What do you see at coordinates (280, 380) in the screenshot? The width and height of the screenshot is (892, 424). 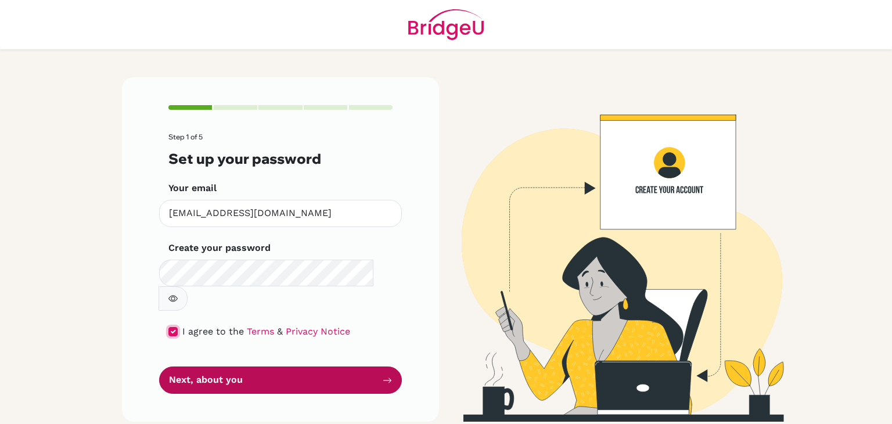 I see `button: Next, about you` at bounding box center [280, 380].